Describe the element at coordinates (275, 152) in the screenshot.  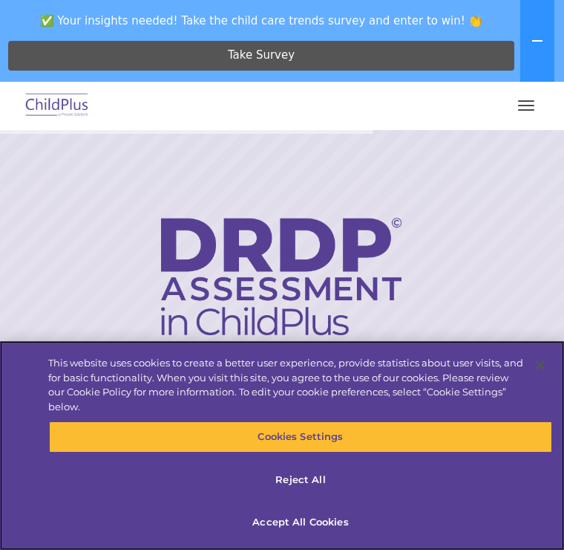
I see `span: Phone number` at that location.